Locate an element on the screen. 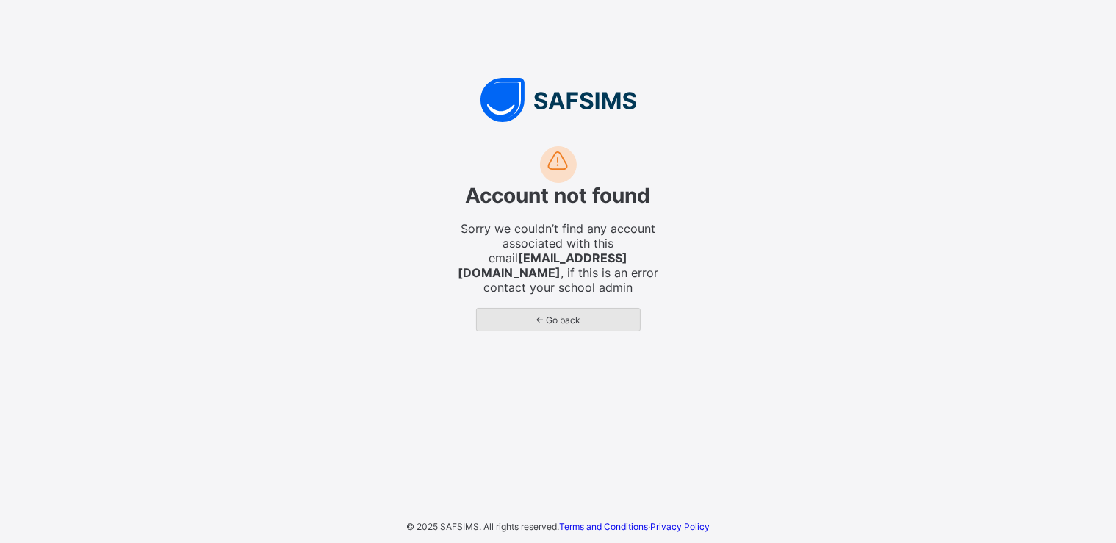  span: Account not found is located at coordinates (558, 195).